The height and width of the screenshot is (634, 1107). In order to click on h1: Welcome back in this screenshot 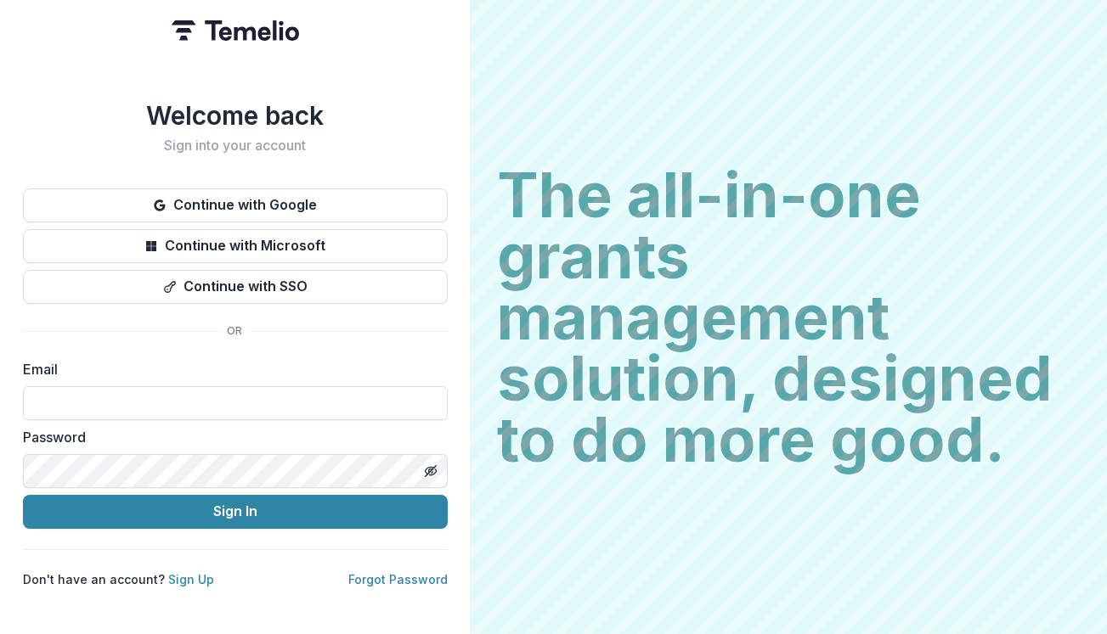, I will do `click(235, 115)`.